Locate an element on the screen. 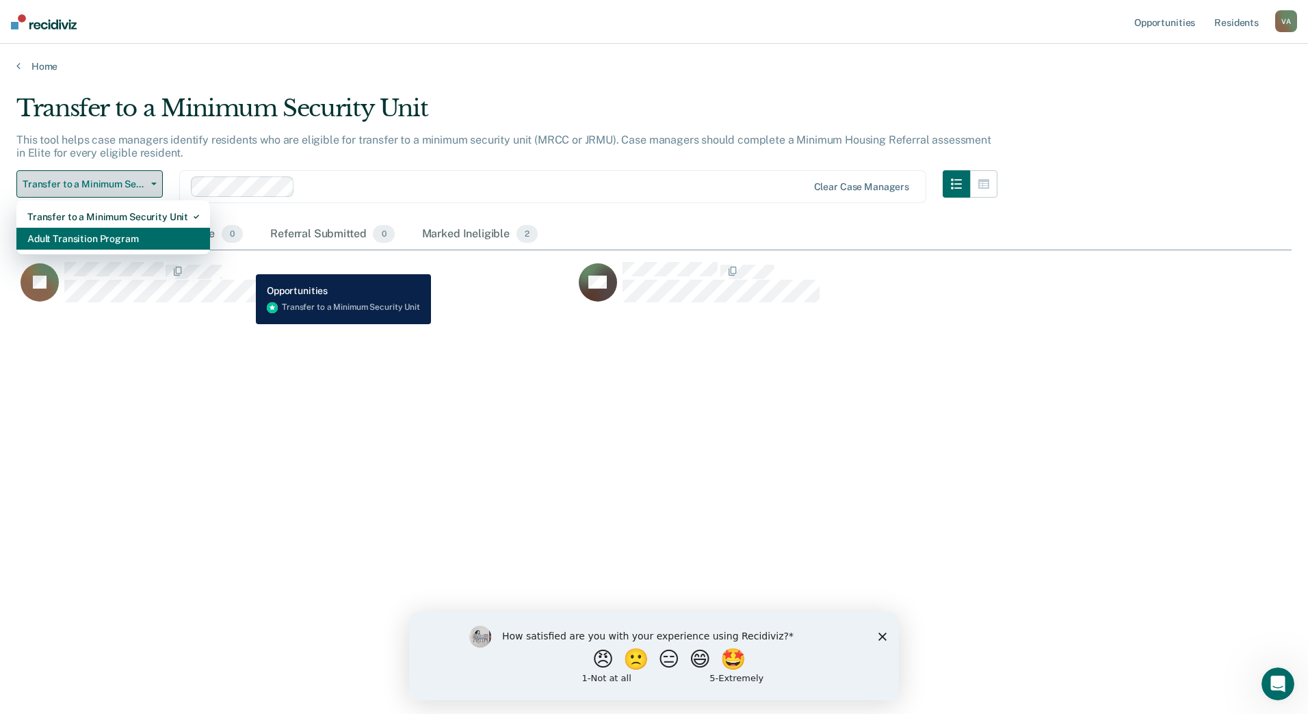 This screenshot has width=1308, height=714. button: 3 is located at coordinates (261, 47).